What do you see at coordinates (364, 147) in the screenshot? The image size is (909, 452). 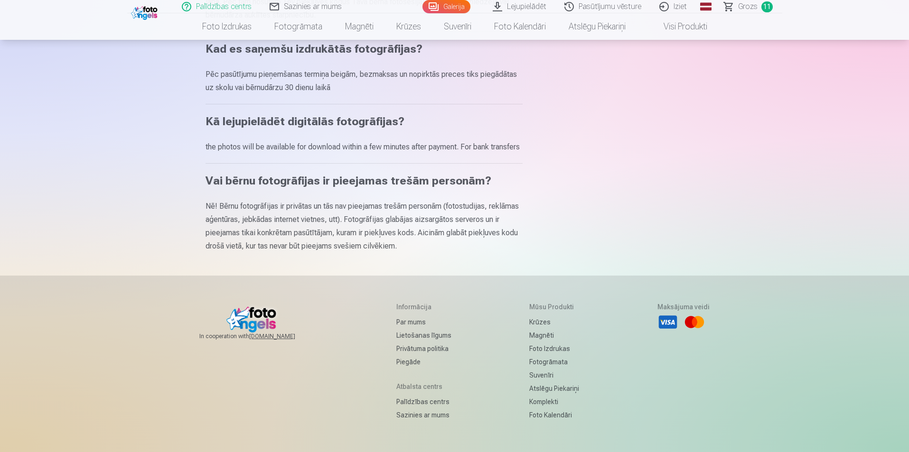 I see `p: the photos will be available for download within a few minutes after payment. For bank transfers` at bounding box center [364, 147].